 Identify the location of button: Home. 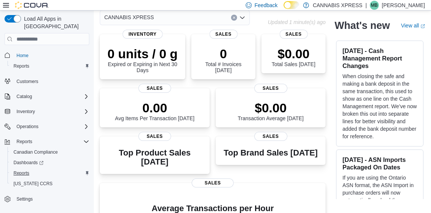
(47, 55).